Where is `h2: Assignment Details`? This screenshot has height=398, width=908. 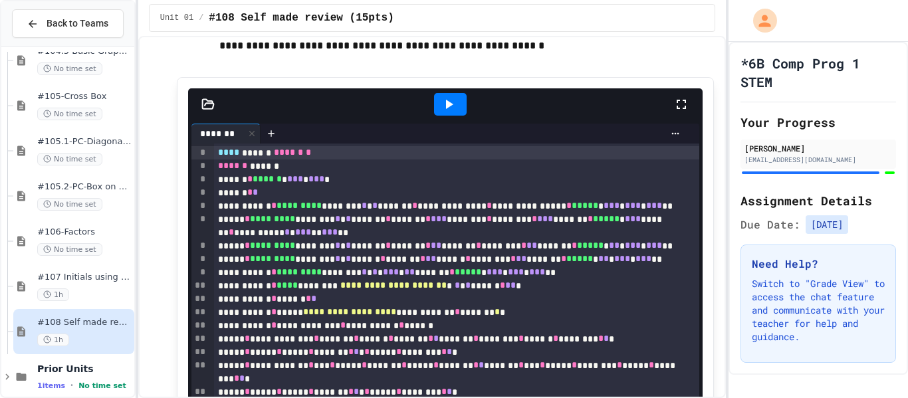
h2: Assignment Details is located at coordinates (819, 201).